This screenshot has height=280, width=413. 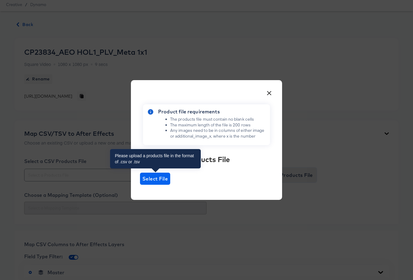 I want to click on li: The maximum length of the file is 200 rows, so click(x=219, y=125).